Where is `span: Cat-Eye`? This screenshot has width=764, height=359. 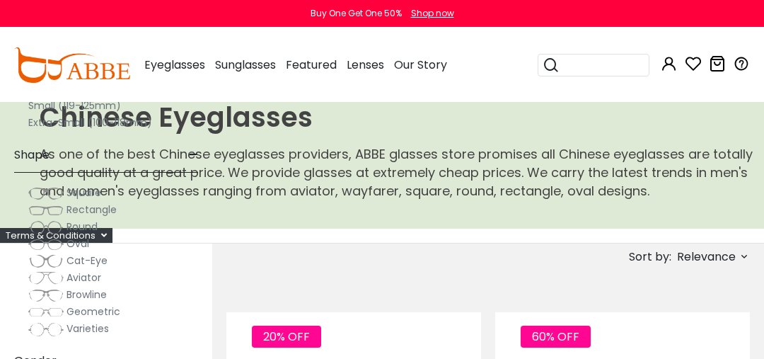 span: Cat-Eye is located at coordinates (87, 260).